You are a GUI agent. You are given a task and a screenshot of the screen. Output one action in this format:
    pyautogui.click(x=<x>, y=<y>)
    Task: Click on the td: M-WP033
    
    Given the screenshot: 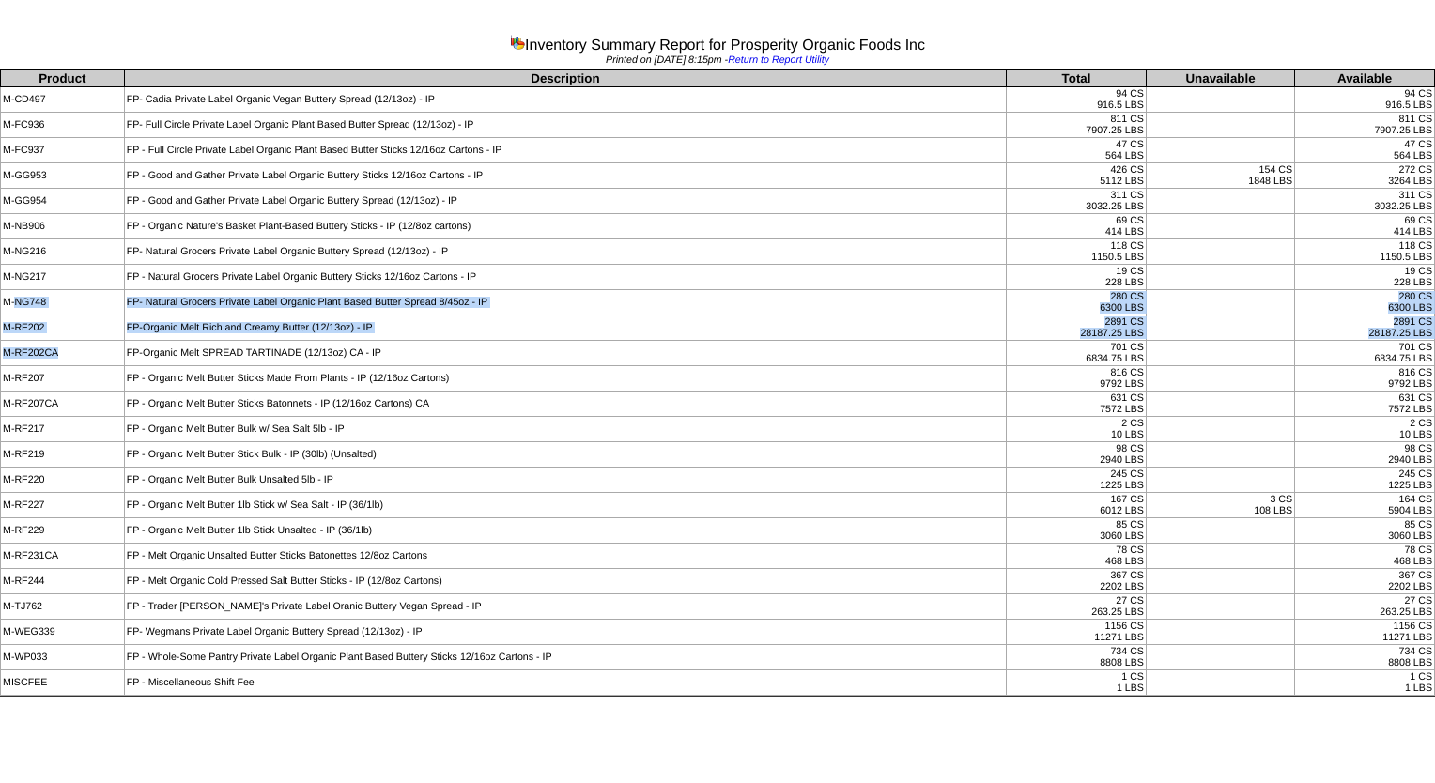 What is the action you would take?
    pyautogui.click(x=63, y=658)
    